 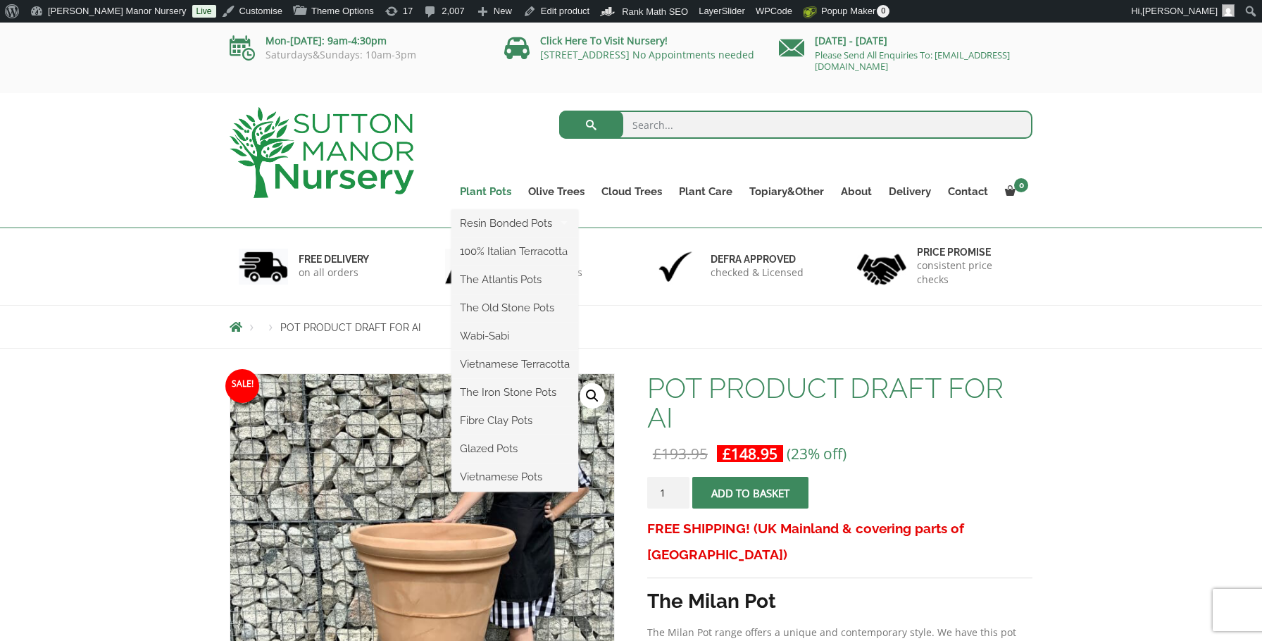 What do you see at coordinates (485, 192) in the screenshot?
I see `a: Plant Pots` at bounding box center [485, 192].